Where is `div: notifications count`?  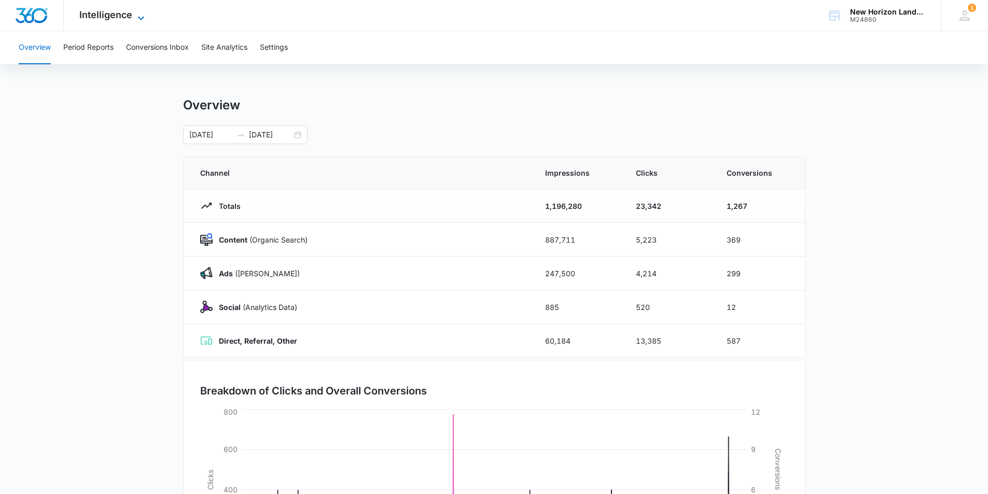
div: notifications count is located at coordinates (972, 8).